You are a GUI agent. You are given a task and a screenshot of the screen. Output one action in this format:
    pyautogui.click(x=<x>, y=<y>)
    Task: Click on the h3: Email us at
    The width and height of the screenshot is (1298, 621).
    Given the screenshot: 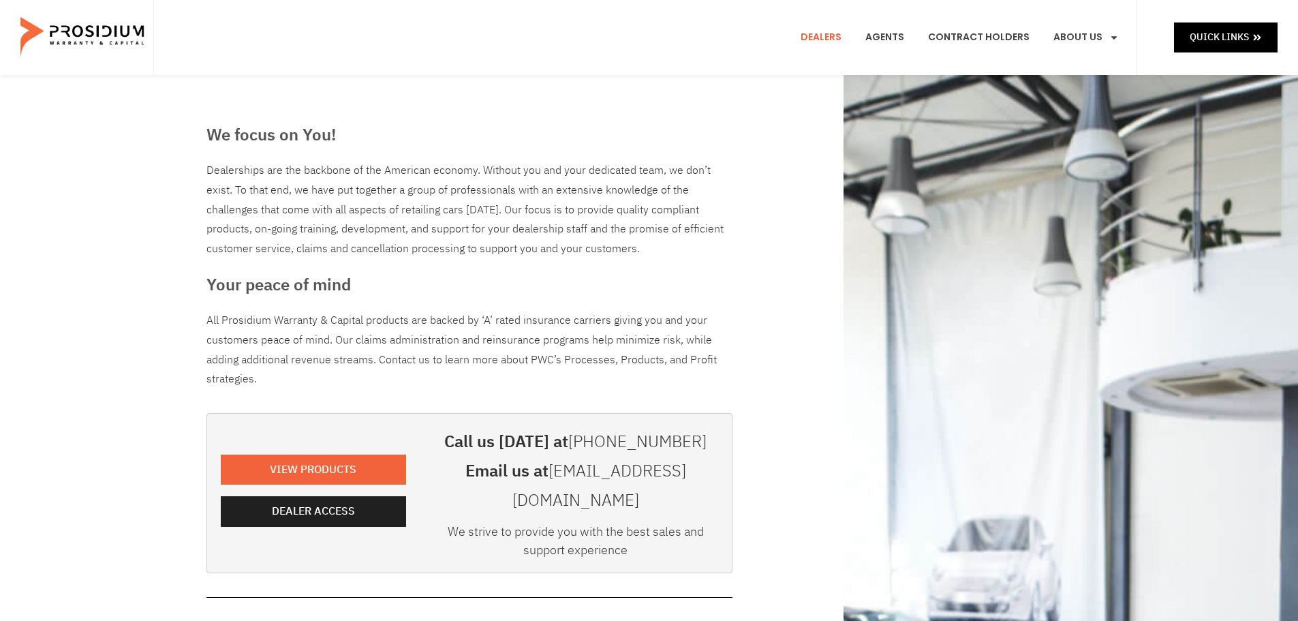 What is the action you would take?
    pyautogui.click(x=576, y=486)
    